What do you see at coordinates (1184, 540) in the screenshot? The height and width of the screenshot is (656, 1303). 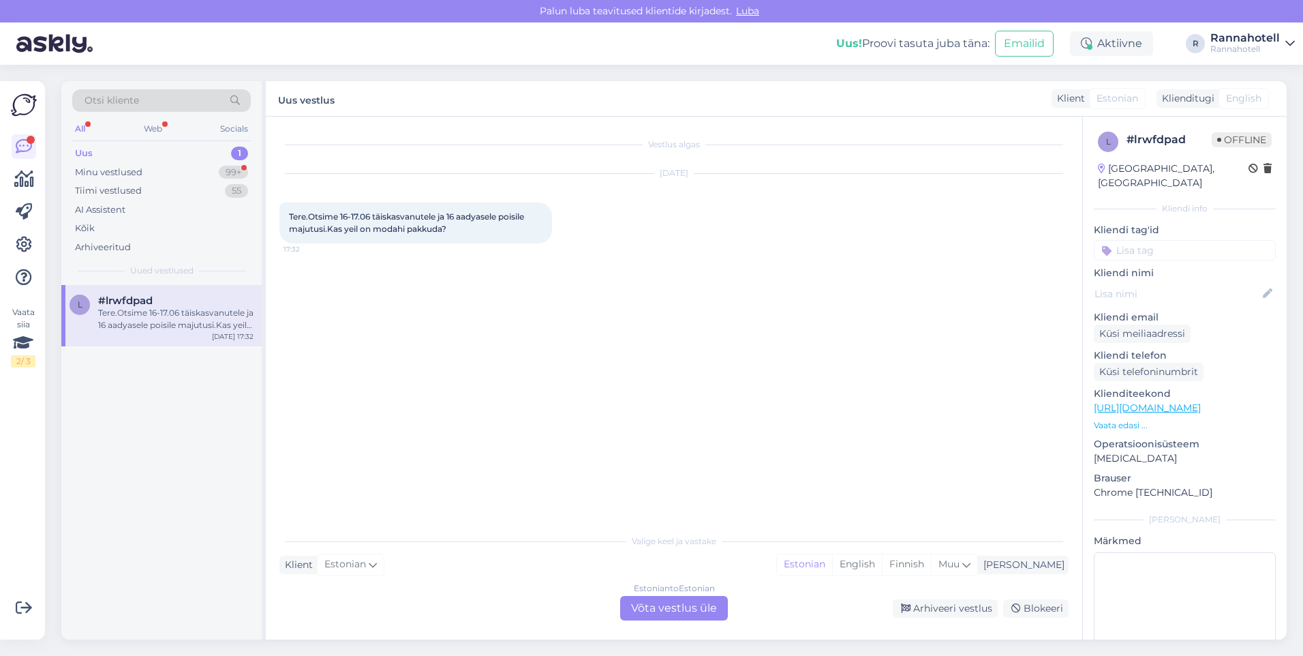 I see `p: Märkmed` at bounding box center [1184, 540].